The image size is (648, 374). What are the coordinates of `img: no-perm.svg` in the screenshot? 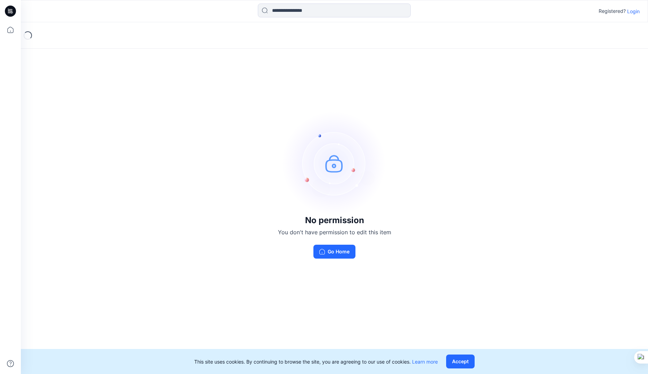 It's located at (335, 163).